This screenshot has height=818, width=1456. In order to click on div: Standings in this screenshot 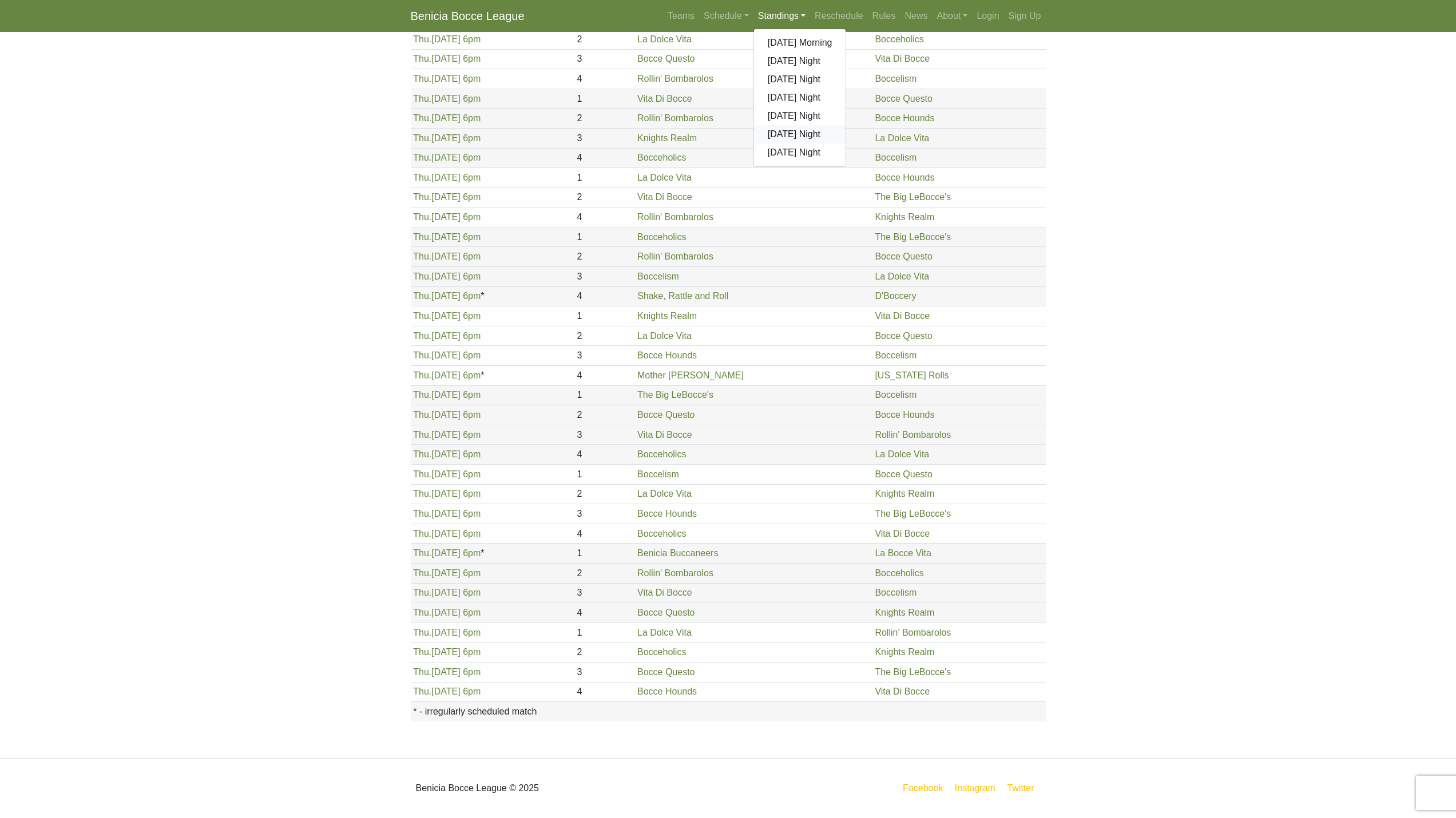, I will do `click(800, 98)`.